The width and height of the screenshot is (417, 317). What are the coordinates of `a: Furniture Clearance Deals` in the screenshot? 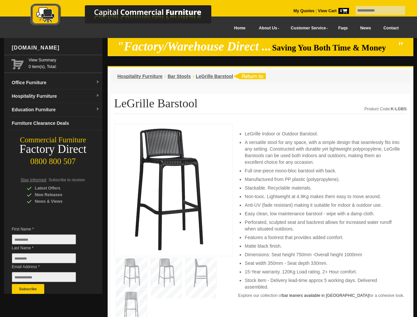 It's located at (56, 123).